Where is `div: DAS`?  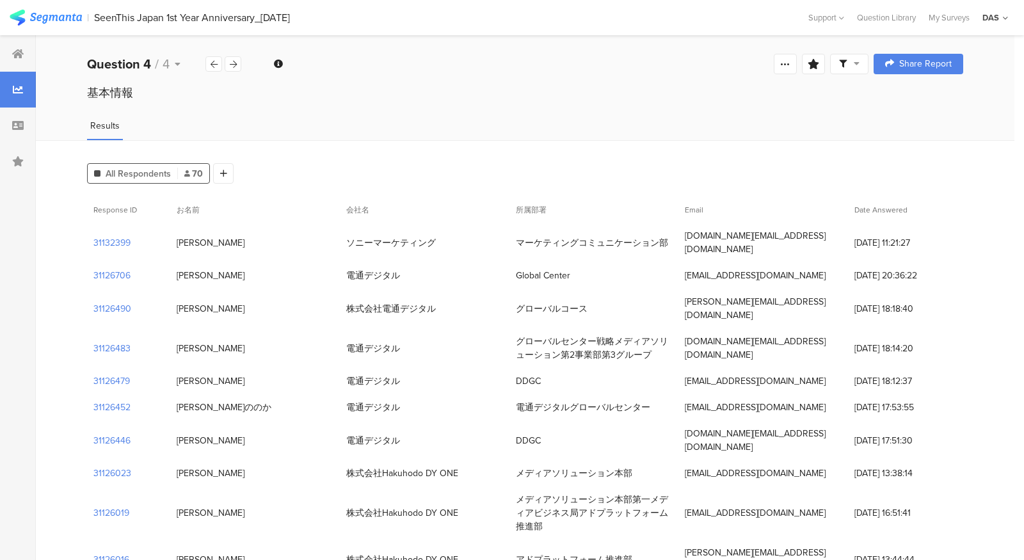 div: DAS is located at coordinates (991, 17).